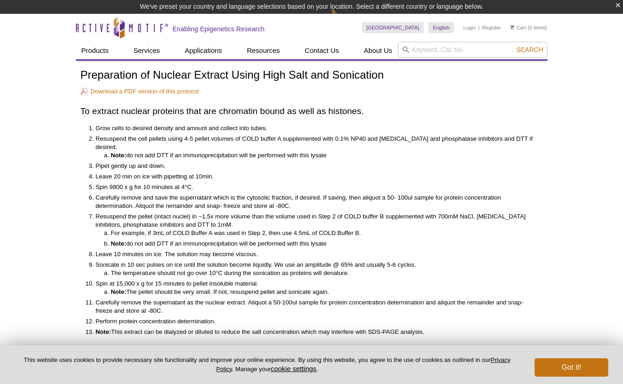 The image size is (623, 384). What do you see at coordinates (529, 50) in the screenshot?
I see `button: Search` at bounding box center [529, 50].